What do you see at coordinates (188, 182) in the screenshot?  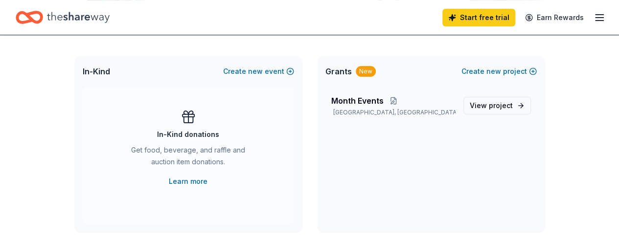 I see `a: Learn more` at bounding box center [188, 182].